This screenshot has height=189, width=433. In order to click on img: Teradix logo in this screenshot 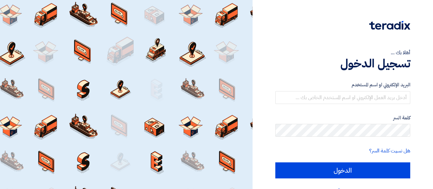, I will do `click(390, 25)`.